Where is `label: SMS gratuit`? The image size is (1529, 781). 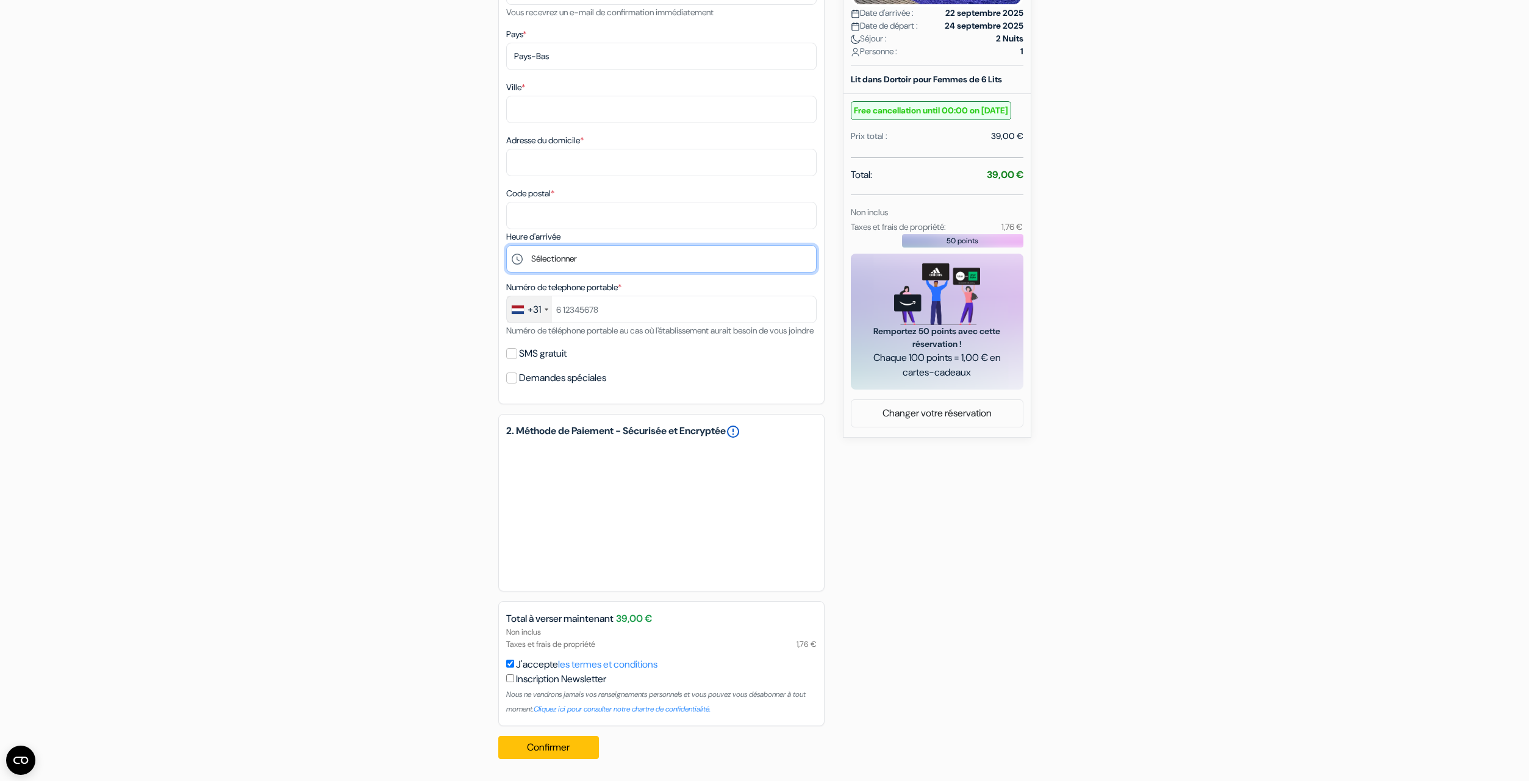
label: SMS gratuit is located at coordinates (543, 354).